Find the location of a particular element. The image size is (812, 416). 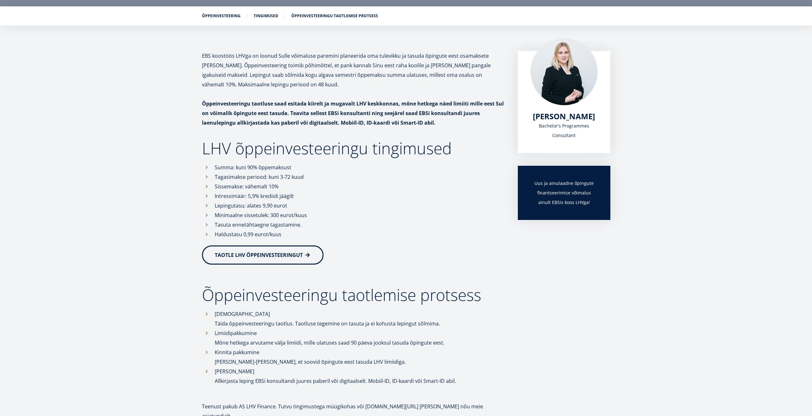

li: Intressimäär: 5,9% krediidi jäägilt is located at coordinates (354, 196).